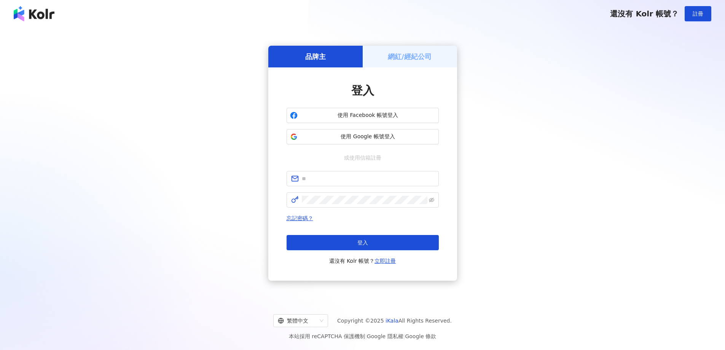  I want to click on button: 使用 Google 帳號登入, so click(363, 137).